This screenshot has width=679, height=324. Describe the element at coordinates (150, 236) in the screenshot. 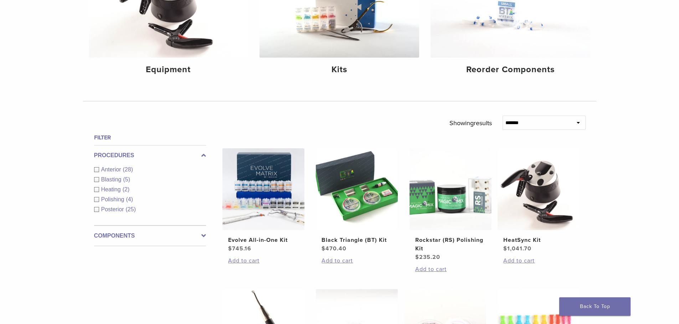

I see `label: Components` at that location.